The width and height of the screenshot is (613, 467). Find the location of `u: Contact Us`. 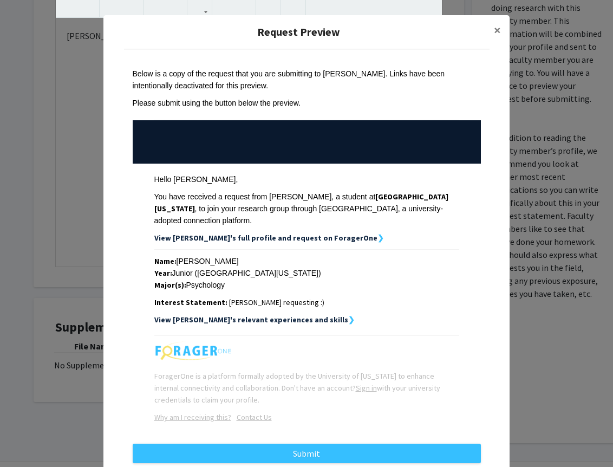

u: Contact Us is located at coordinates (254, 417).